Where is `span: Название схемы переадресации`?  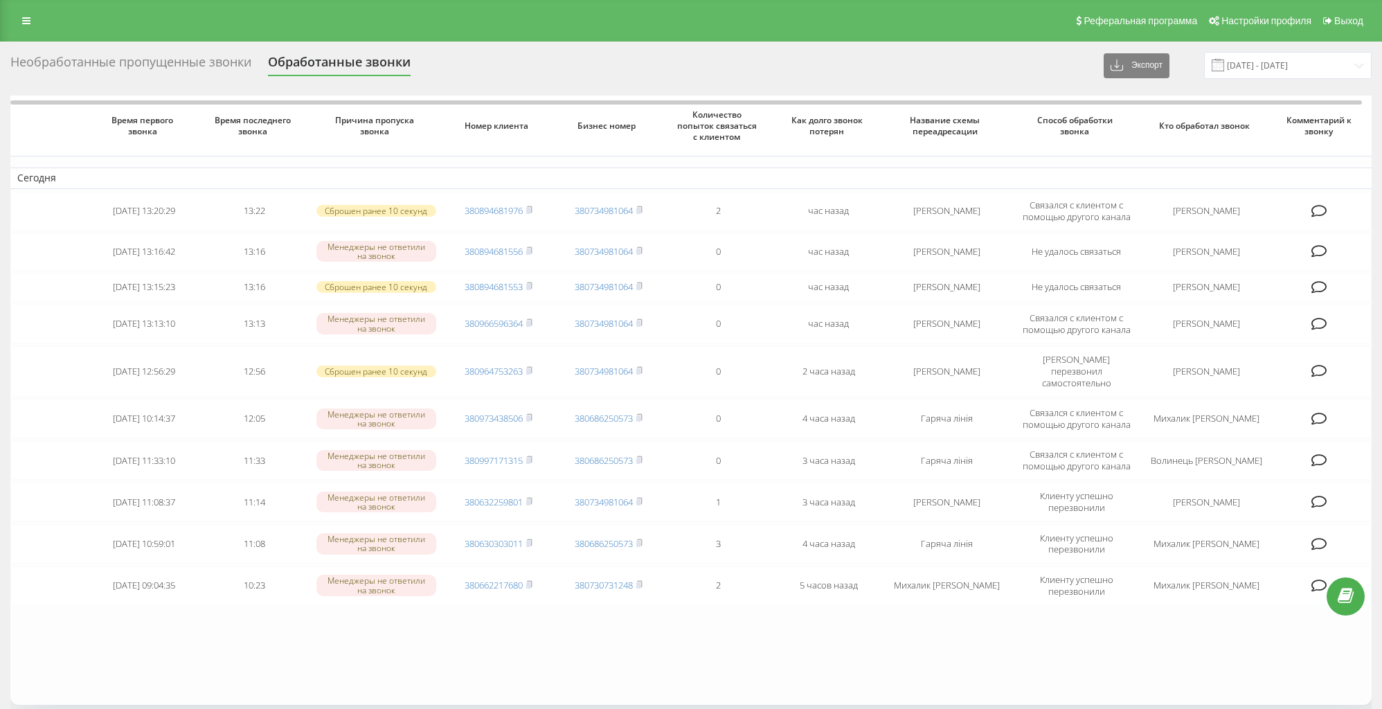
span: Название схемы переадресации is located at coordinates (946, 125).